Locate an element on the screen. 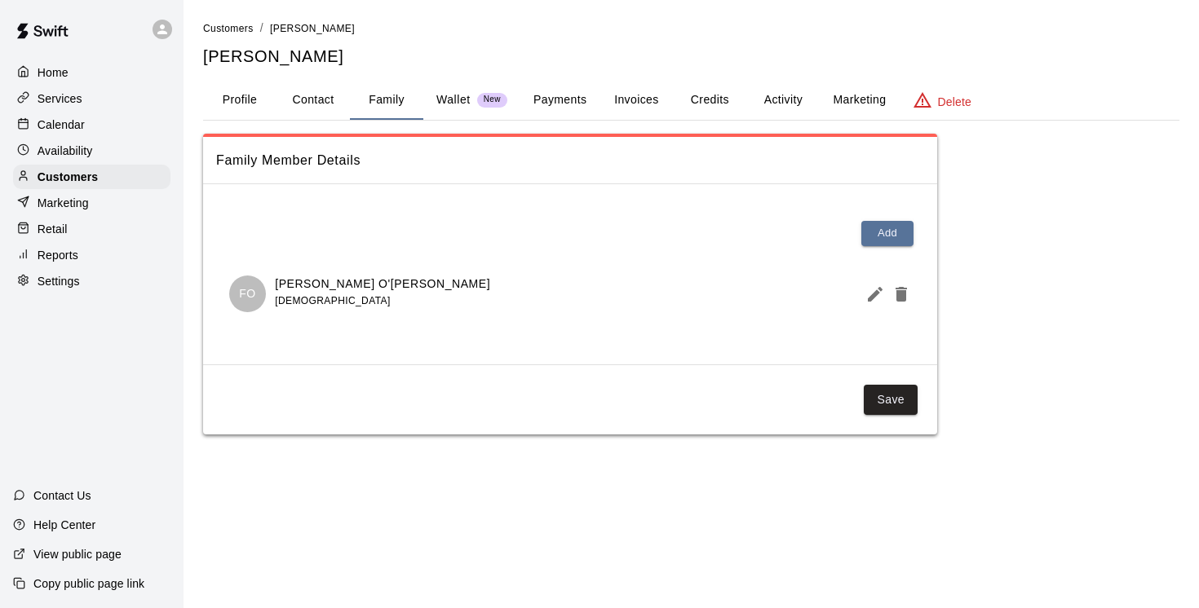 This screenshot has height=608, width=1199. div: Felix O'Brian-Wang is located at coordinates (247, 294).